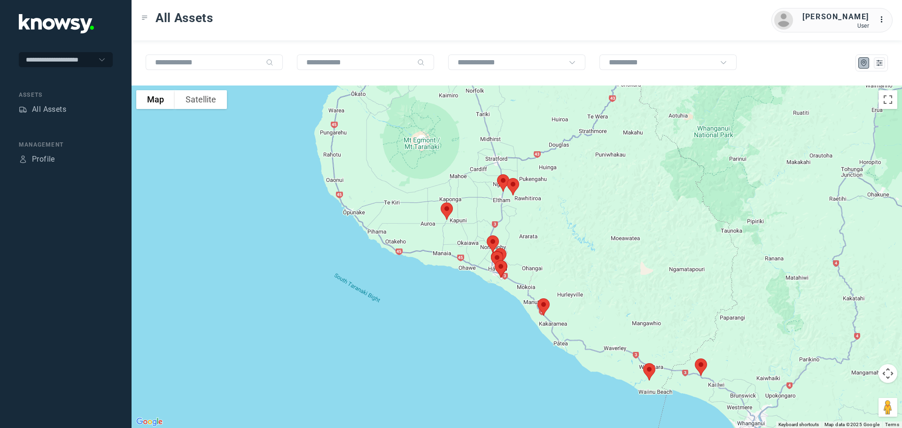 This screenshot has height=428, width=902. Describe the element at coordinates (888, 374) in the screenshot. I see `button: Map camera controls` at that location.